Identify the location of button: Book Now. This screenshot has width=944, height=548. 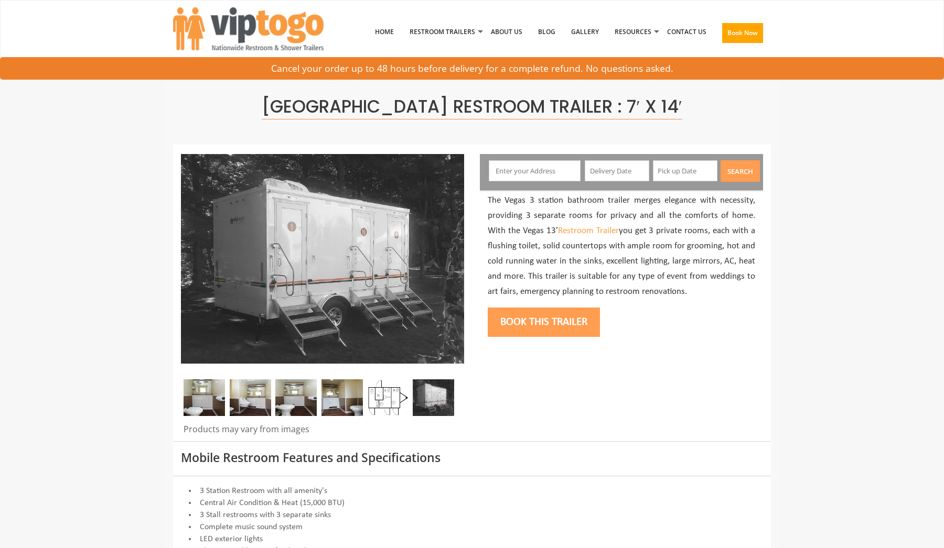
(742, 33).